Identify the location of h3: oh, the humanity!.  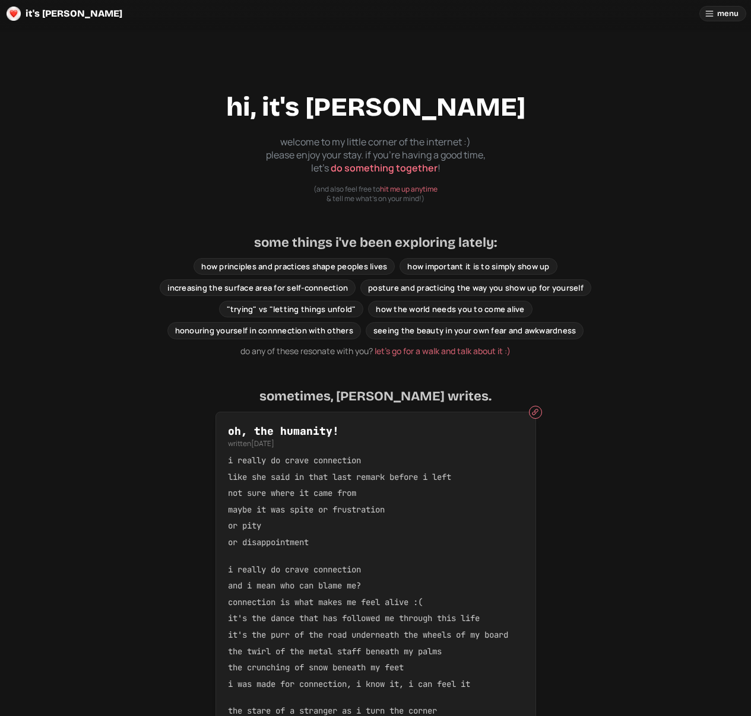
(376, 431).